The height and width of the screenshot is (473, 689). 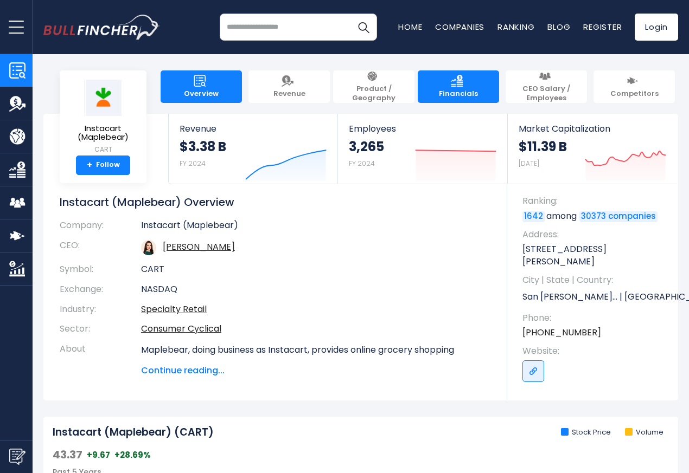 What do you see at coordinates (374, 87) in the screenshot?
I see `a: Product / Geography` at bounding box center [374, 87].